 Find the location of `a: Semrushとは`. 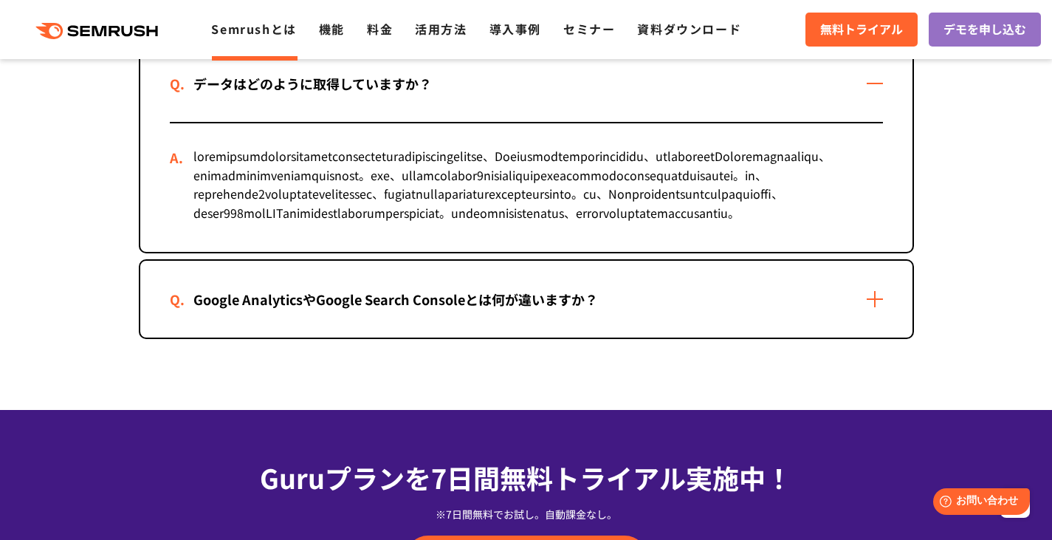

a: Semrushとは is located at coordinates (253, 29).